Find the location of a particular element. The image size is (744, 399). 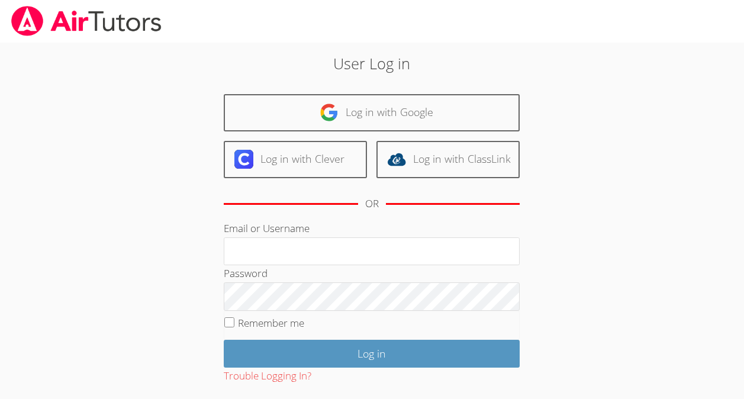

label: Email or Username is located at coordinates (266, 228).